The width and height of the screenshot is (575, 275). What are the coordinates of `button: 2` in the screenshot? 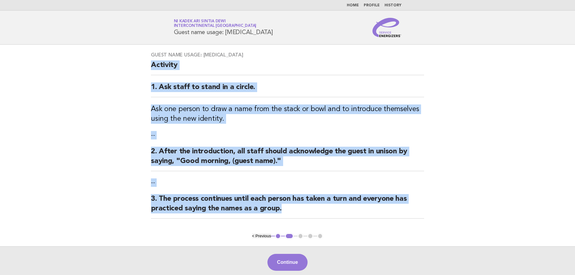 It's located at (289, 236).